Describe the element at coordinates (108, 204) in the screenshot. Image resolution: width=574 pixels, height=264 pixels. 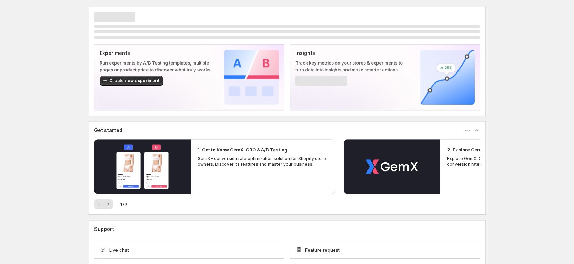
I see `button: Next` at that location.